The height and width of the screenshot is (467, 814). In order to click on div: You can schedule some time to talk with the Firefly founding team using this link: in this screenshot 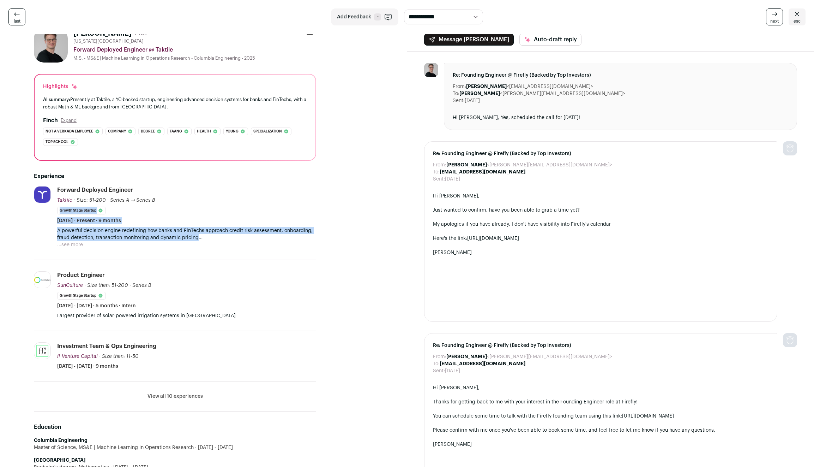, I will do `click(601, 416)`.